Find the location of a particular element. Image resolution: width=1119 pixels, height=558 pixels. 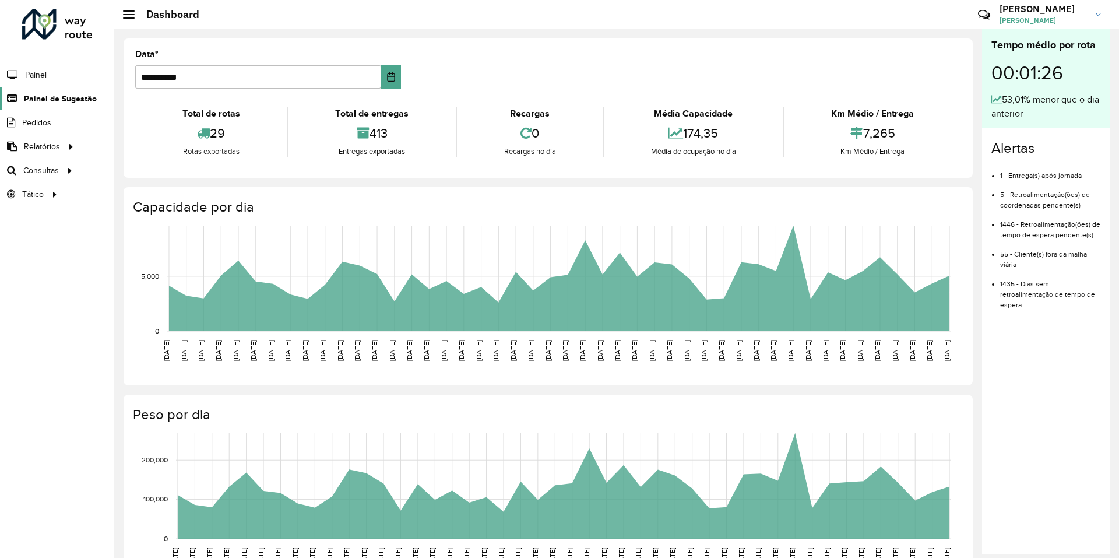

text: 5,000 is located at coordinates (150, 276).